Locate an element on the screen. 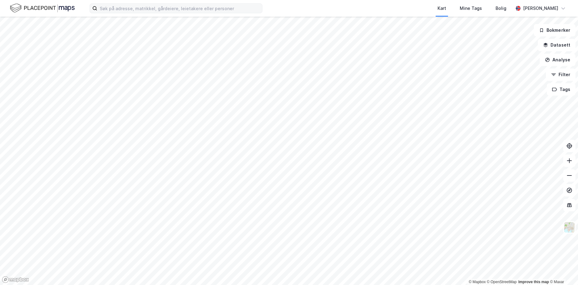  div: Mine Tags is located at coordinates (471, 8).